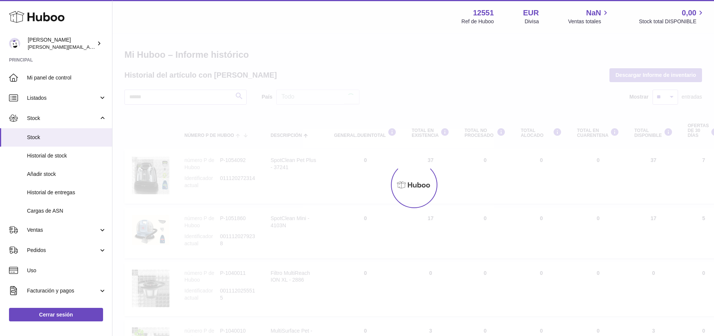 Image resolution: width=714 pixels, height=336 pixels. What do you see at coordinates (63, 230) in the screenshot?
I see `span: Ventas` at bounding box center [63, 230].